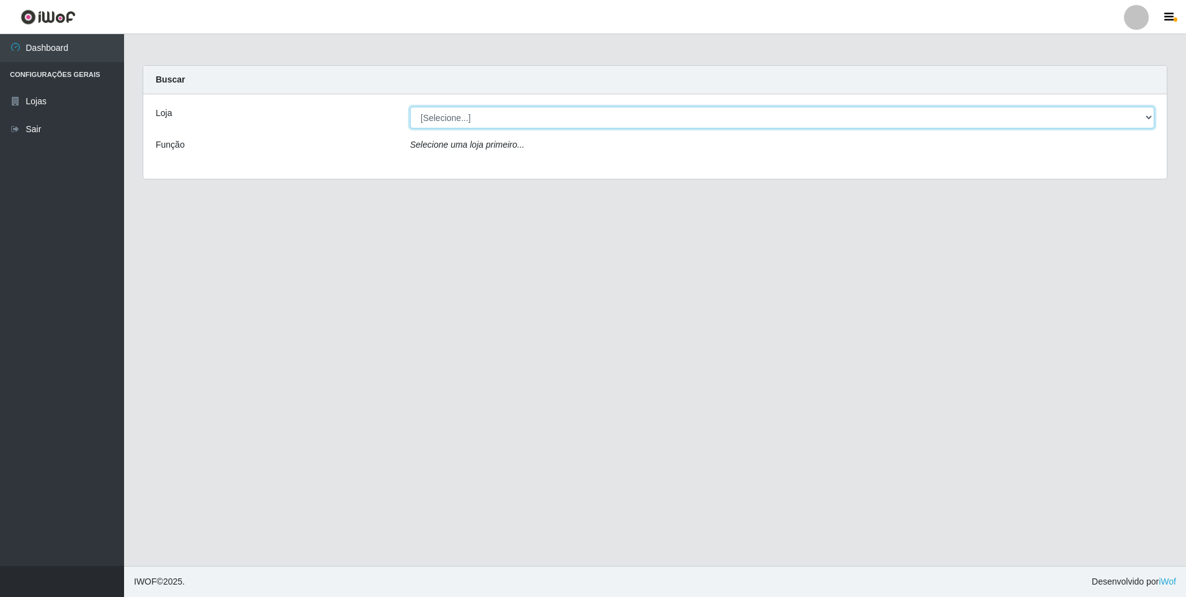  What do you see at coordinates (170, 145) in the screenshot?
I see `label: Função` at bounding box center [170, 145].